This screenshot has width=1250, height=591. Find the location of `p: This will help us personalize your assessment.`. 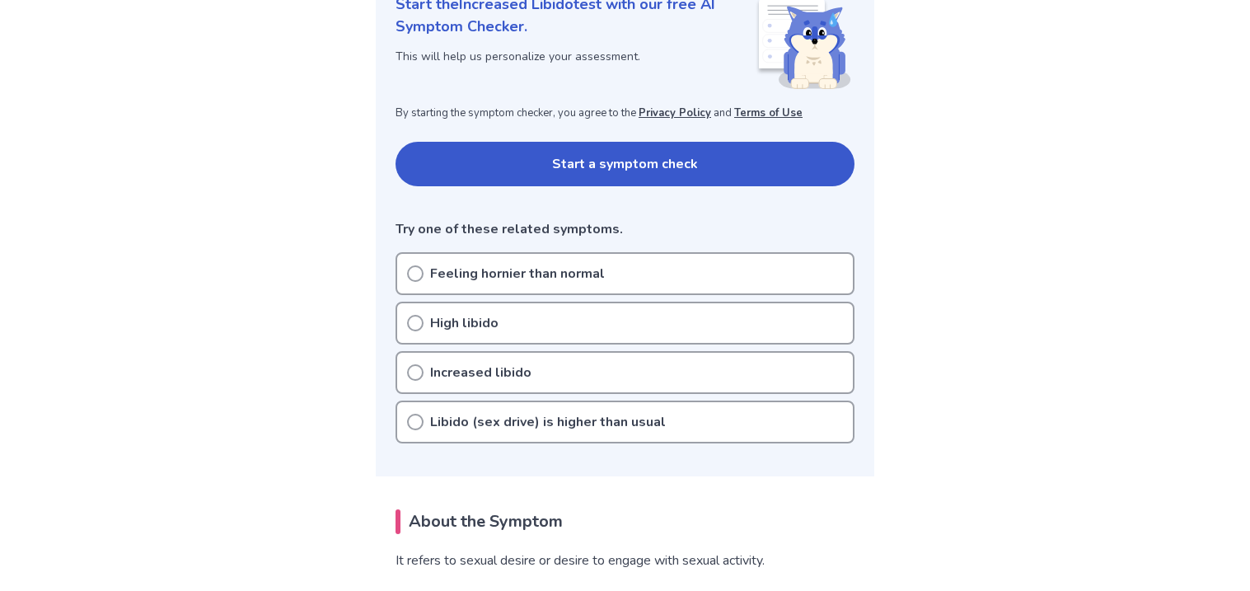

p: This will help us personalize your assessment. is located at coordinates (575, 56).